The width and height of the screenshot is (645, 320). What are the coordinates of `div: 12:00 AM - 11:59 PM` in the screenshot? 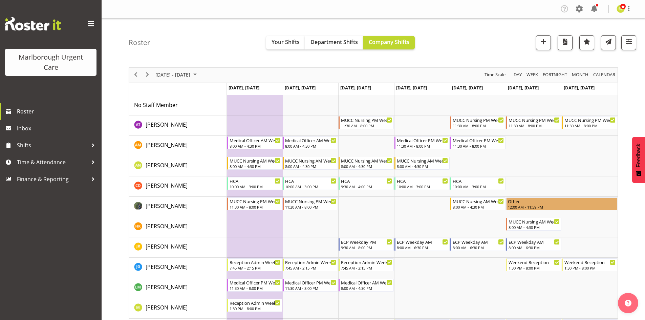 It's located at (562, 207).